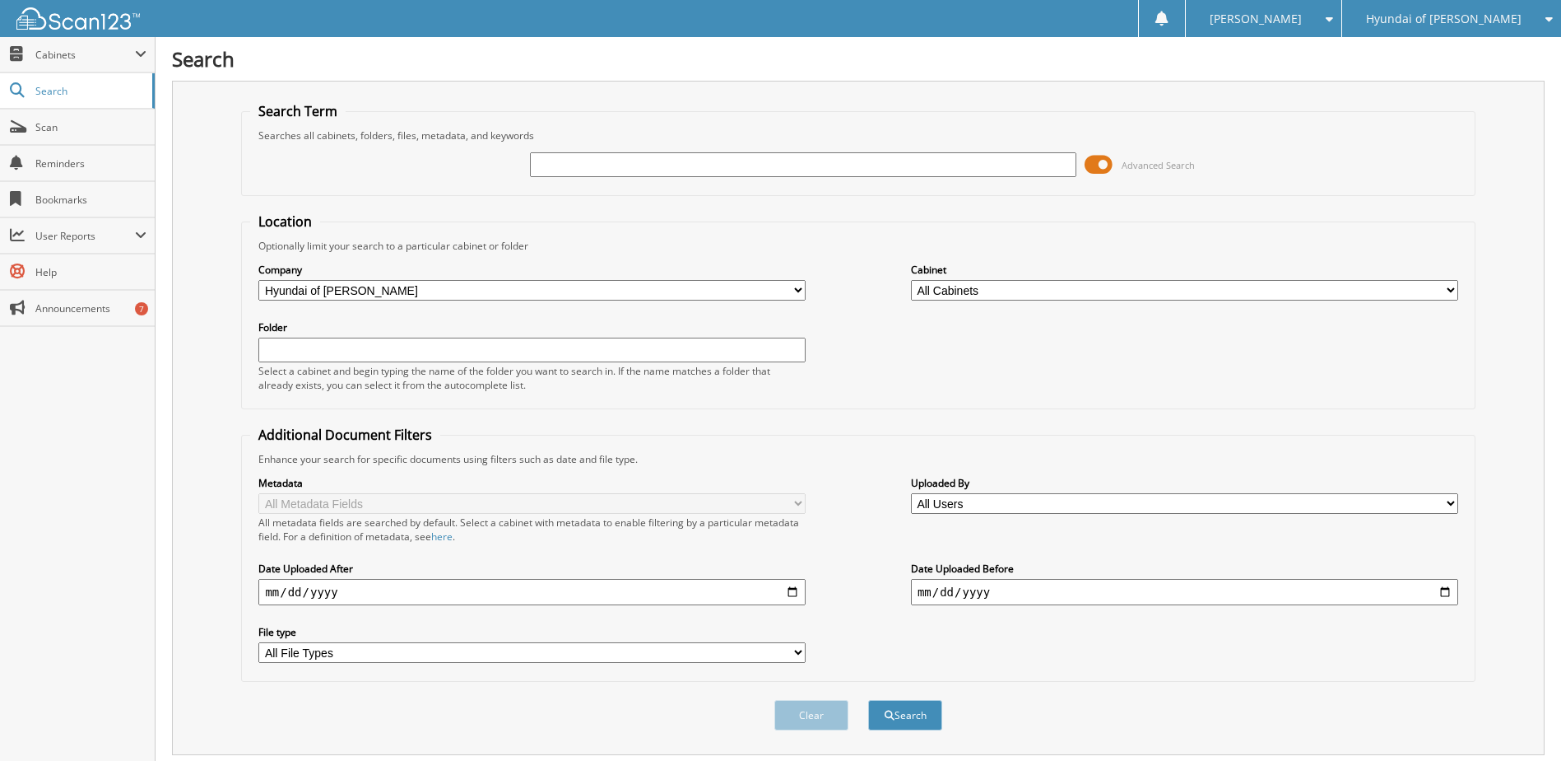 Image resolution: width=1561 pixels, height=761 pixels. I want to click on button: Clear, so click(812, 714).